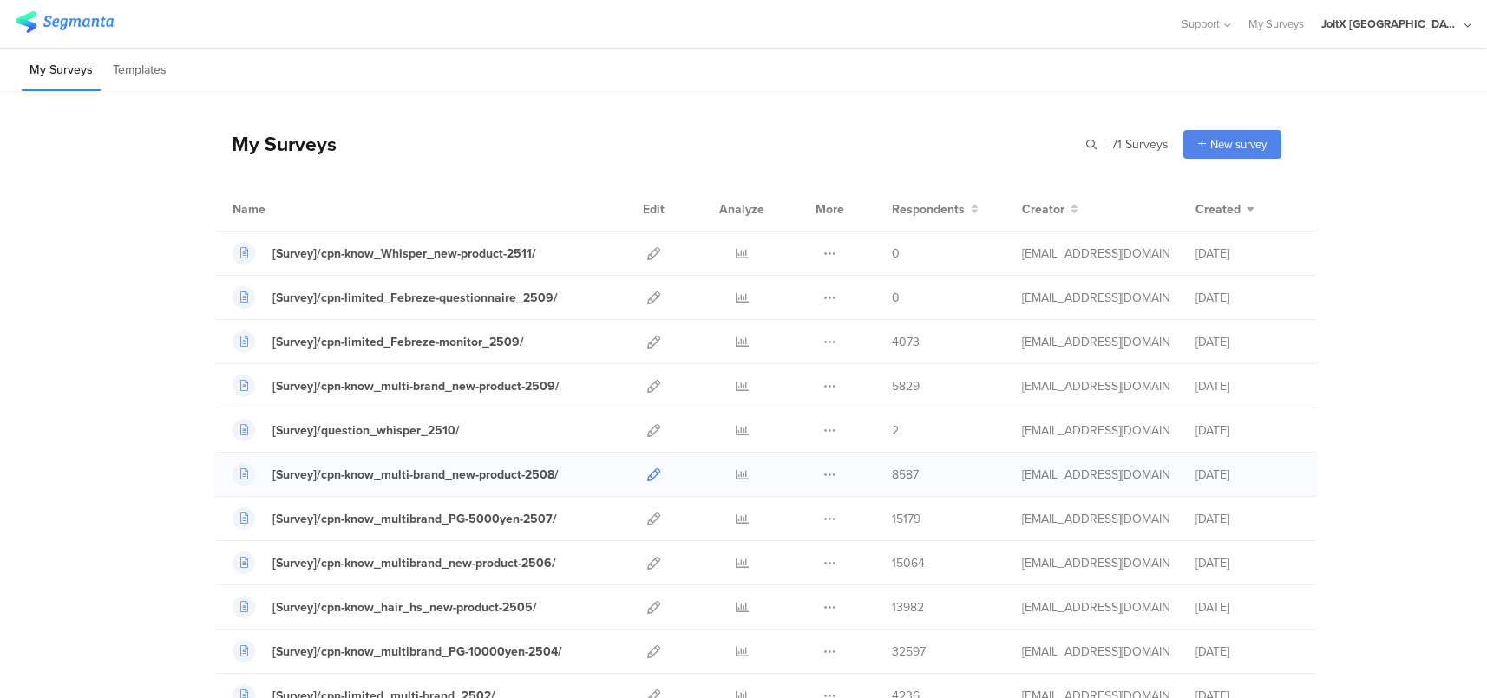  I want to click on div: [Survey]/cpn-know_hair_hs_new-product-2505/, so click(404, 607).